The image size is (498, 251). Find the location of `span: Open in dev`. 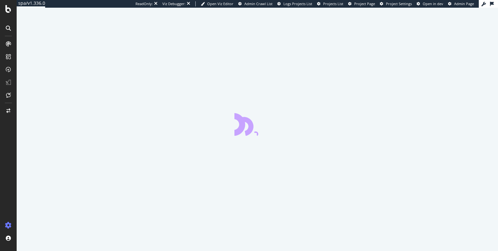

span: Open in dev is located at coordinates (433, 4).